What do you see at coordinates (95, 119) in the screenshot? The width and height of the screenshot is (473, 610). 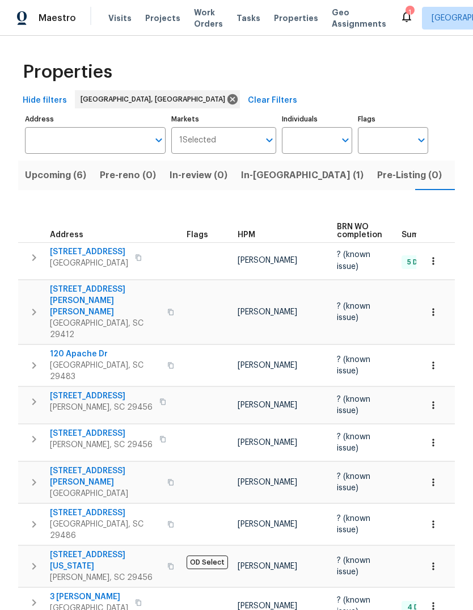 I see `label: Address` at bounding box center [95, 119].